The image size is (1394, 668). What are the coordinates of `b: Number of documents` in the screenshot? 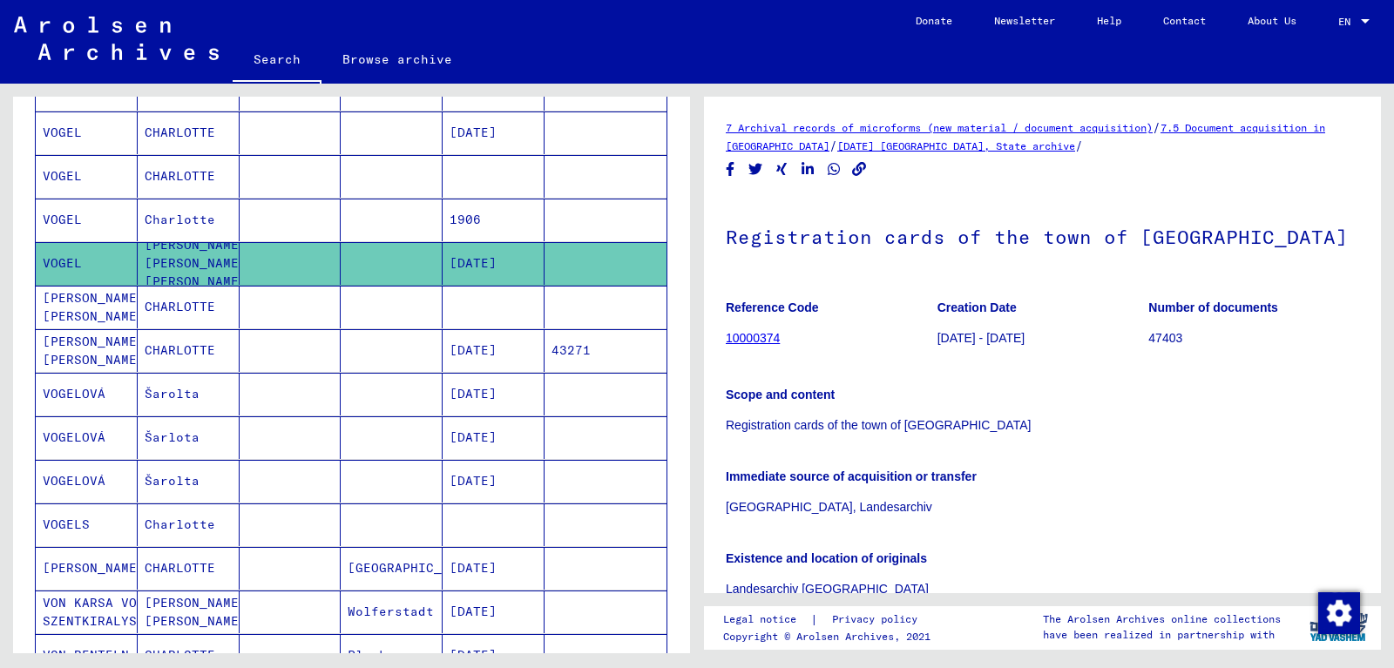 It's located at (1213, 308).